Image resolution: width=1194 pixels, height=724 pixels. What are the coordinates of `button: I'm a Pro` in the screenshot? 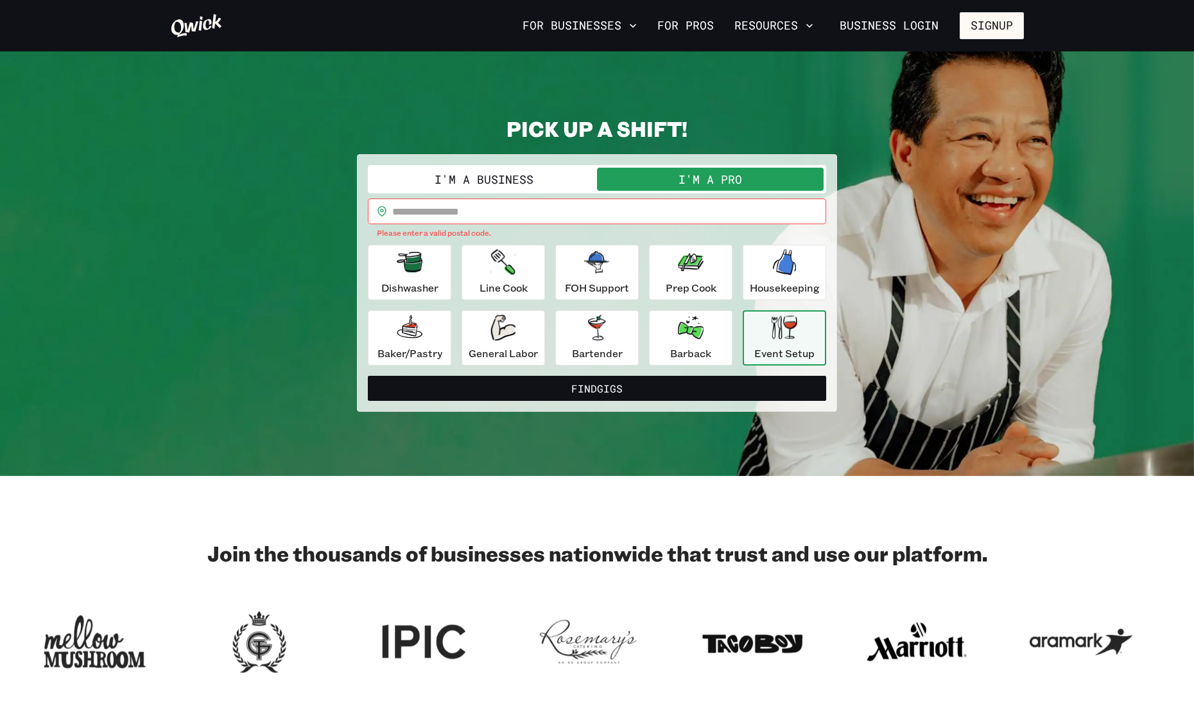 It's located at (710, 179).